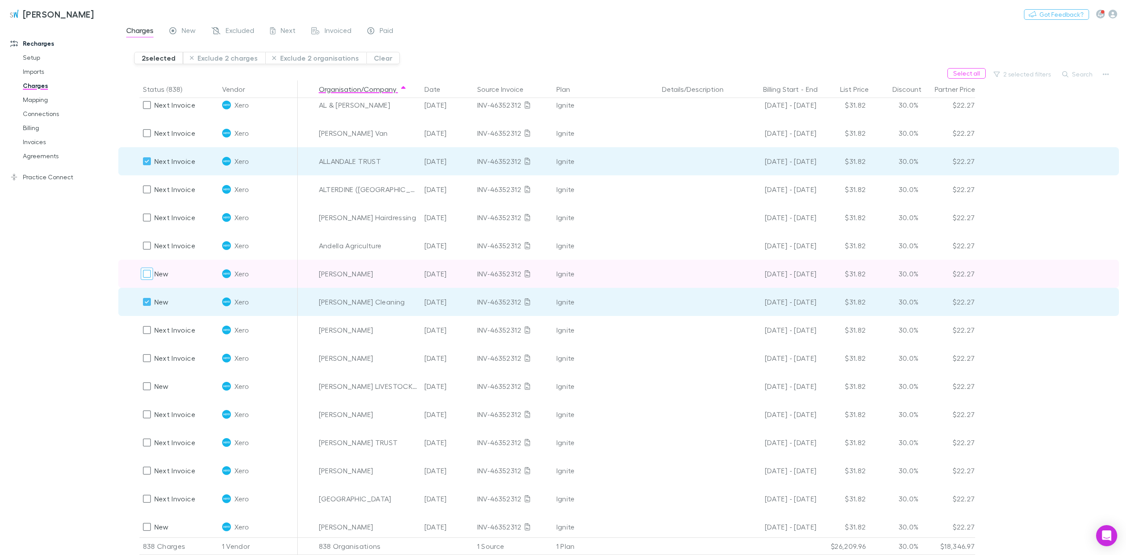 This screenshot has width=1126, height=555. Describe the element at coordinates (239, 89) in the screenshot. I see `button: Vendor` at that location.